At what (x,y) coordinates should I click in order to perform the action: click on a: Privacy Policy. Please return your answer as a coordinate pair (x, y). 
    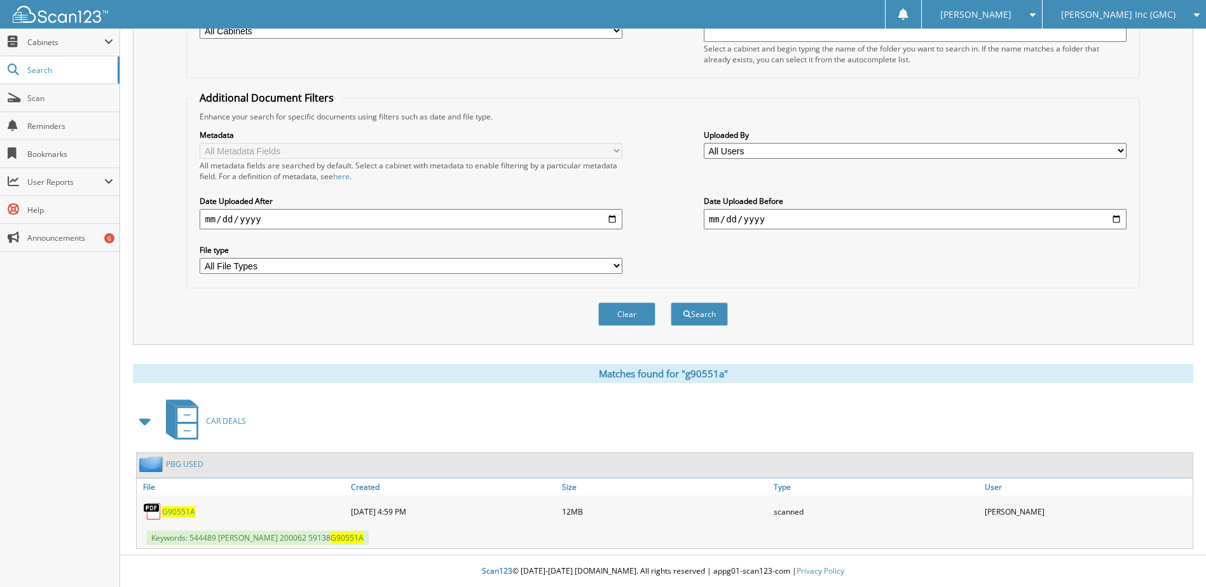
    Looking at the image, I should click on (820, 571).